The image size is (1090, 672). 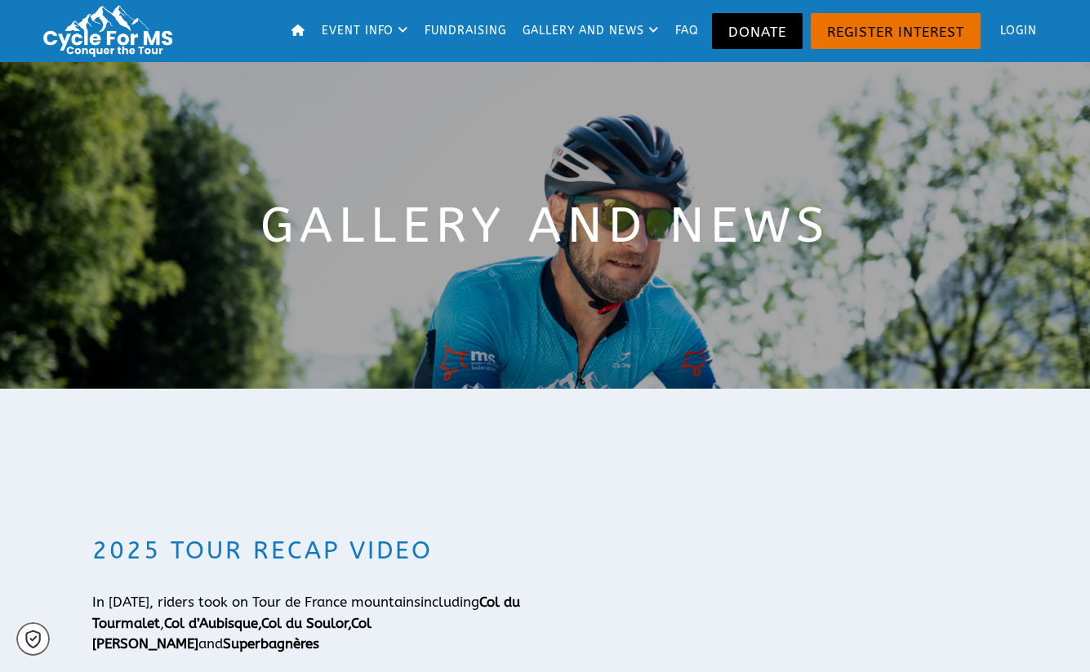 What do you see at coordinates (895, 31) in the screenshot?
I see `a: Register Interest` at bounding box center [895, 31].